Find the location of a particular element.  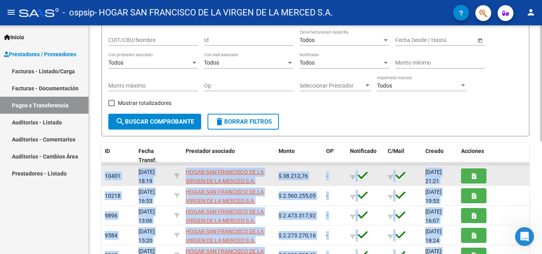

span: $ 2.560.255,05 is located at coordinates (297, 196).